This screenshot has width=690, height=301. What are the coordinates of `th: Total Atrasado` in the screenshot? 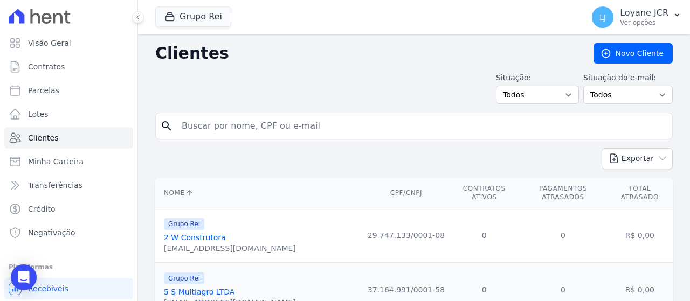 It's located at (640, 193).